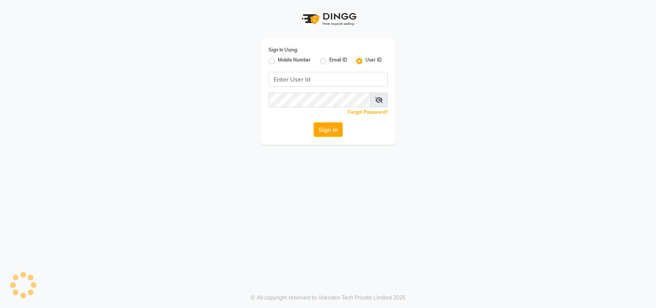  I want to click on img: logo1.svg, so click(328, 19).